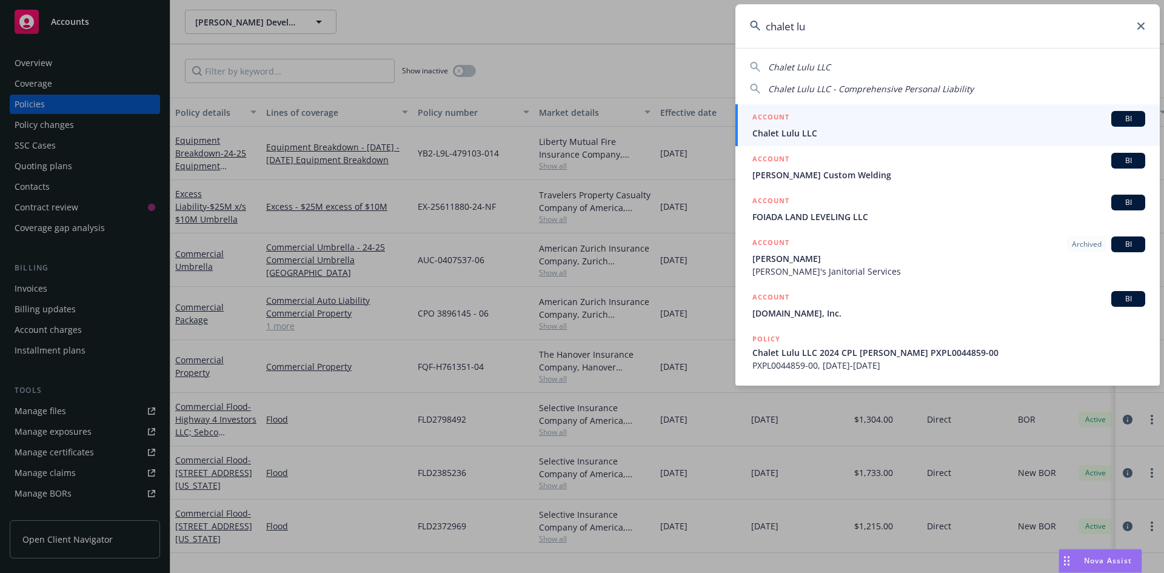 The image size is (1164, 573). What do you see at coordinates (871, 89) in the screenshot?
I see `span: Chalet Lulu LLC - Comprehensive Personal Liability` at bounding box center [871, 89].